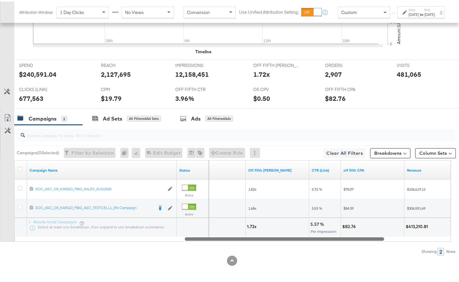  I want to click on span: CPM, so click(125, 88).